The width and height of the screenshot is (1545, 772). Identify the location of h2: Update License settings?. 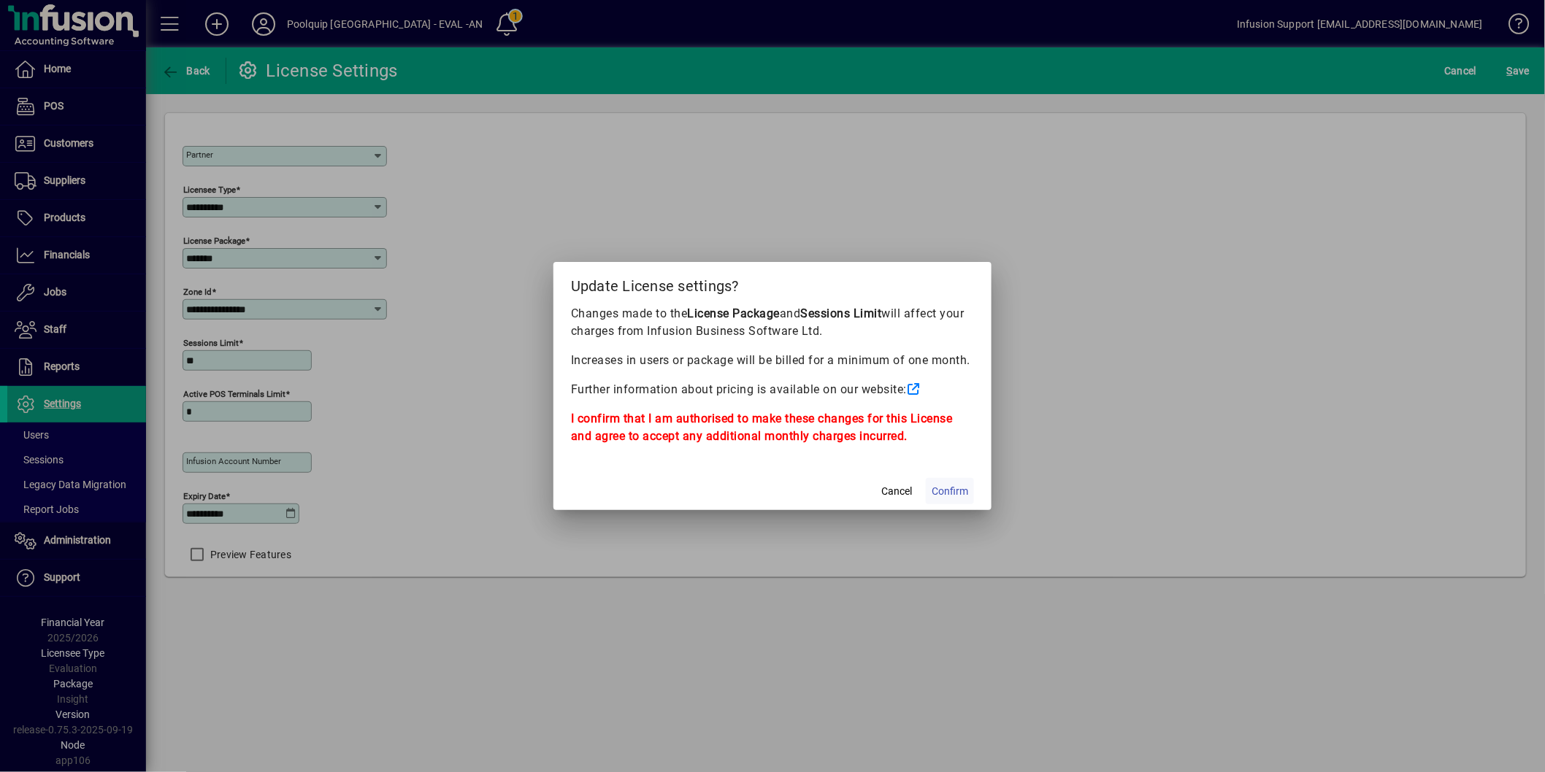
(772, 283).